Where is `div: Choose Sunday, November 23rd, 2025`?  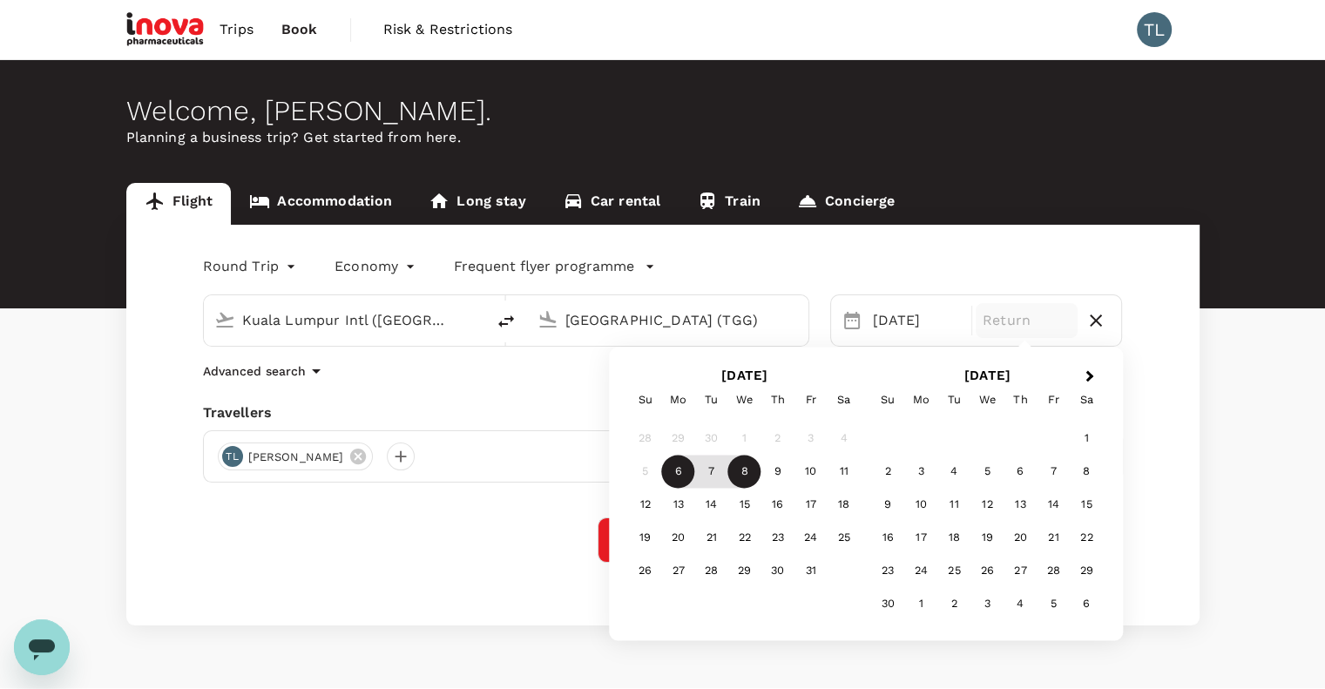
div: Choose Sunday, November 23rd, 2025 is located at coordinates (887, 571).